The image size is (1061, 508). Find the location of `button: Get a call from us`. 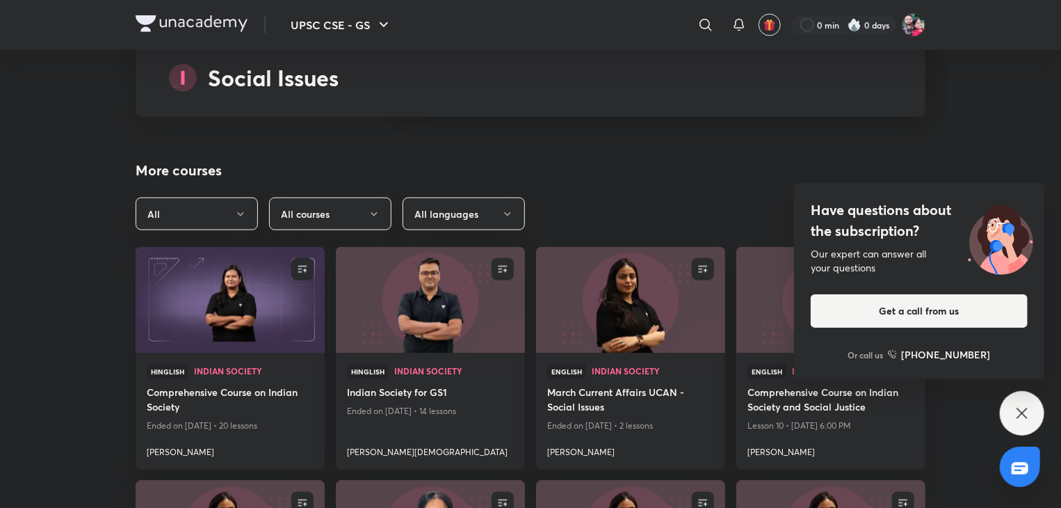

button: Get a call from us is located at coordinates (919, 311).